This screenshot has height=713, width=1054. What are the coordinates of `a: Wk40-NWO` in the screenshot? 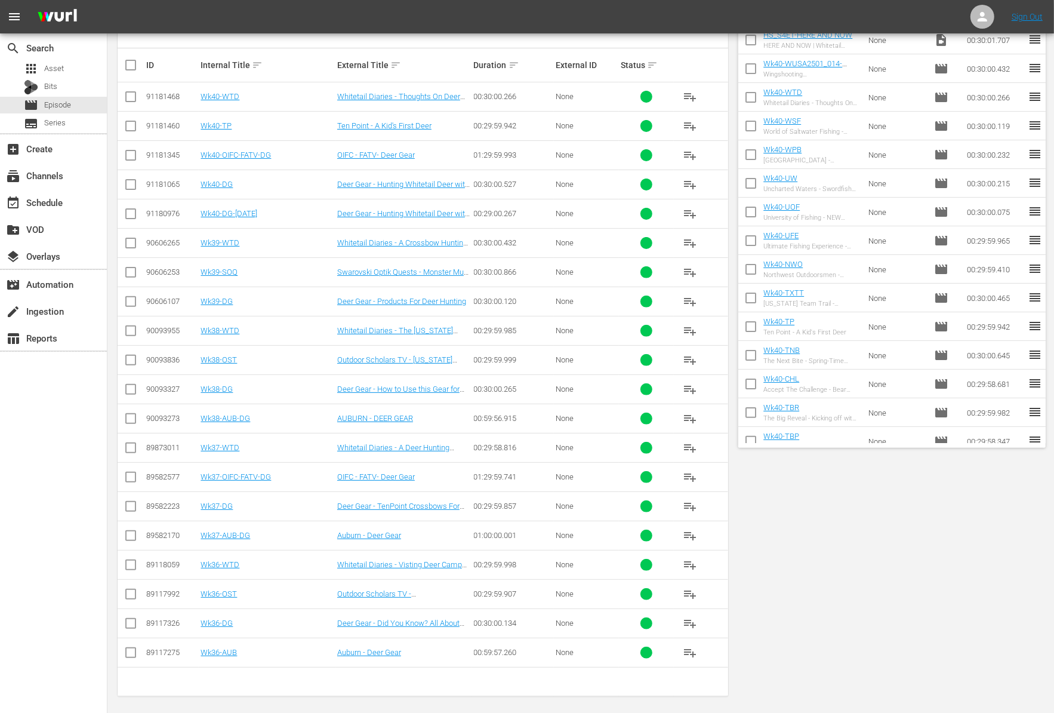 It's located at (783, 264).